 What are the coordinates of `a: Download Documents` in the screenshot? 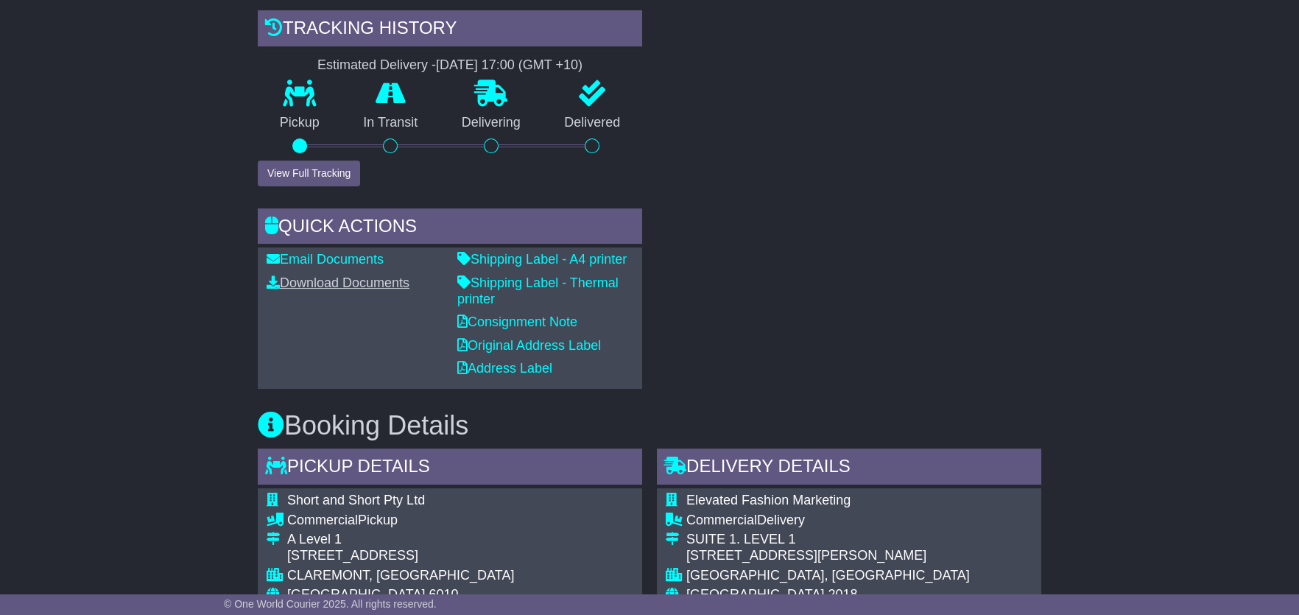 It's located at (338, 283).